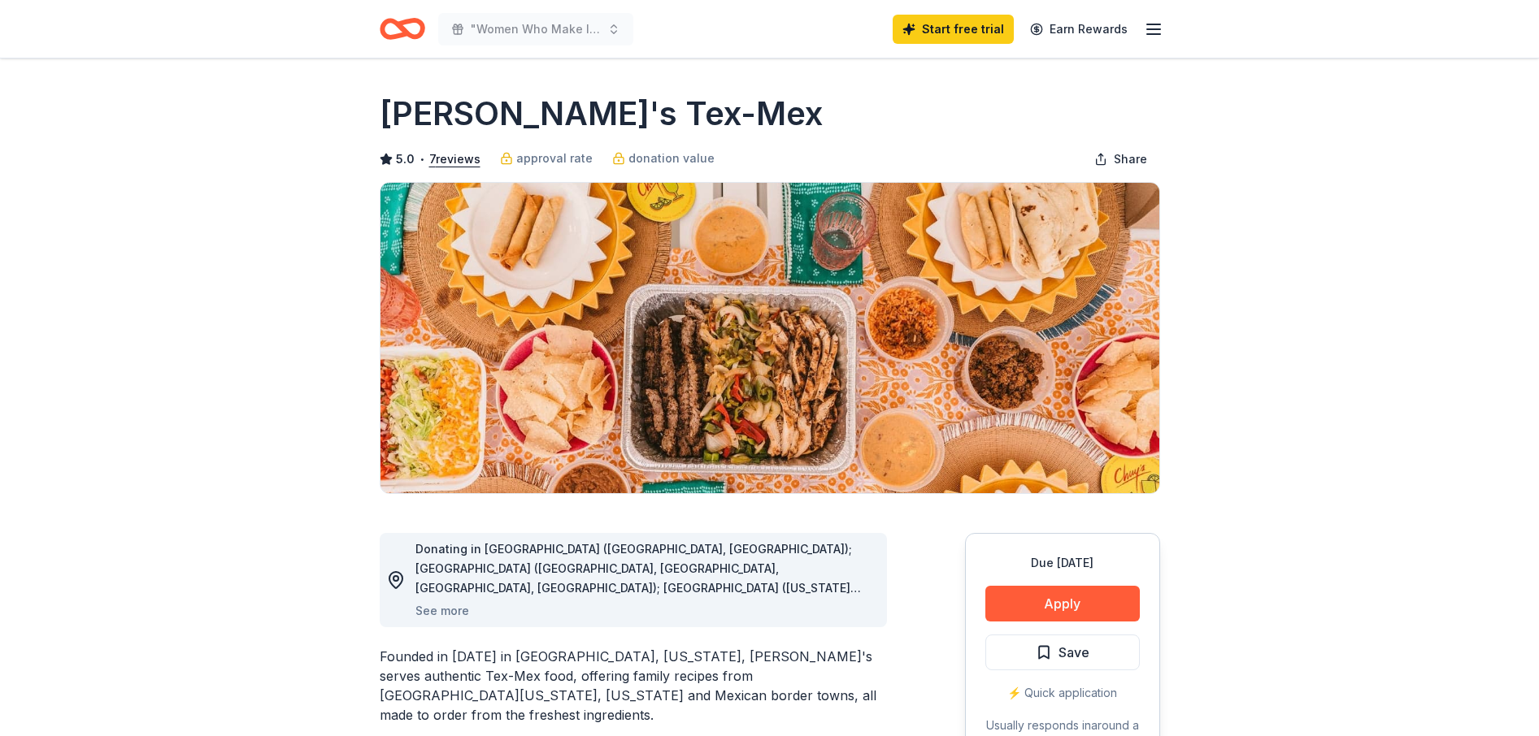  Describe the element at coordinates (536, 29) in the screenshot. I see `span: "Women Who Make It Happen" Scholarship Fundraiser` at that location.